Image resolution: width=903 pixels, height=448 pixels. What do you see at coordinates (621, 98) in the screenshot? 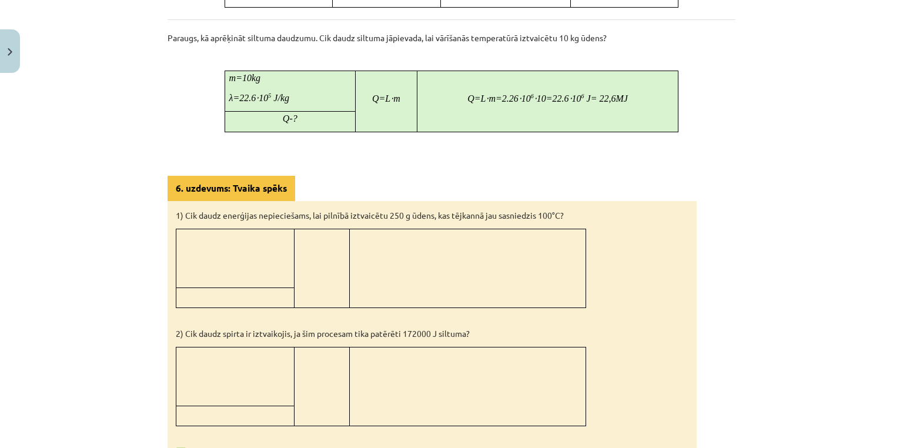
I see `MJ` at bounding box center [621, 98].